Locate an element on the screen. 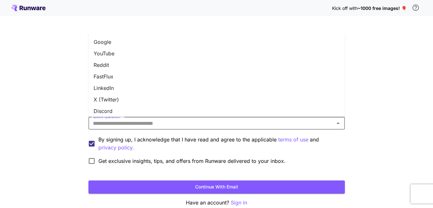 This screenshot has height=208, width=433. p: privacy policy. is located at coordinates (116, 148).